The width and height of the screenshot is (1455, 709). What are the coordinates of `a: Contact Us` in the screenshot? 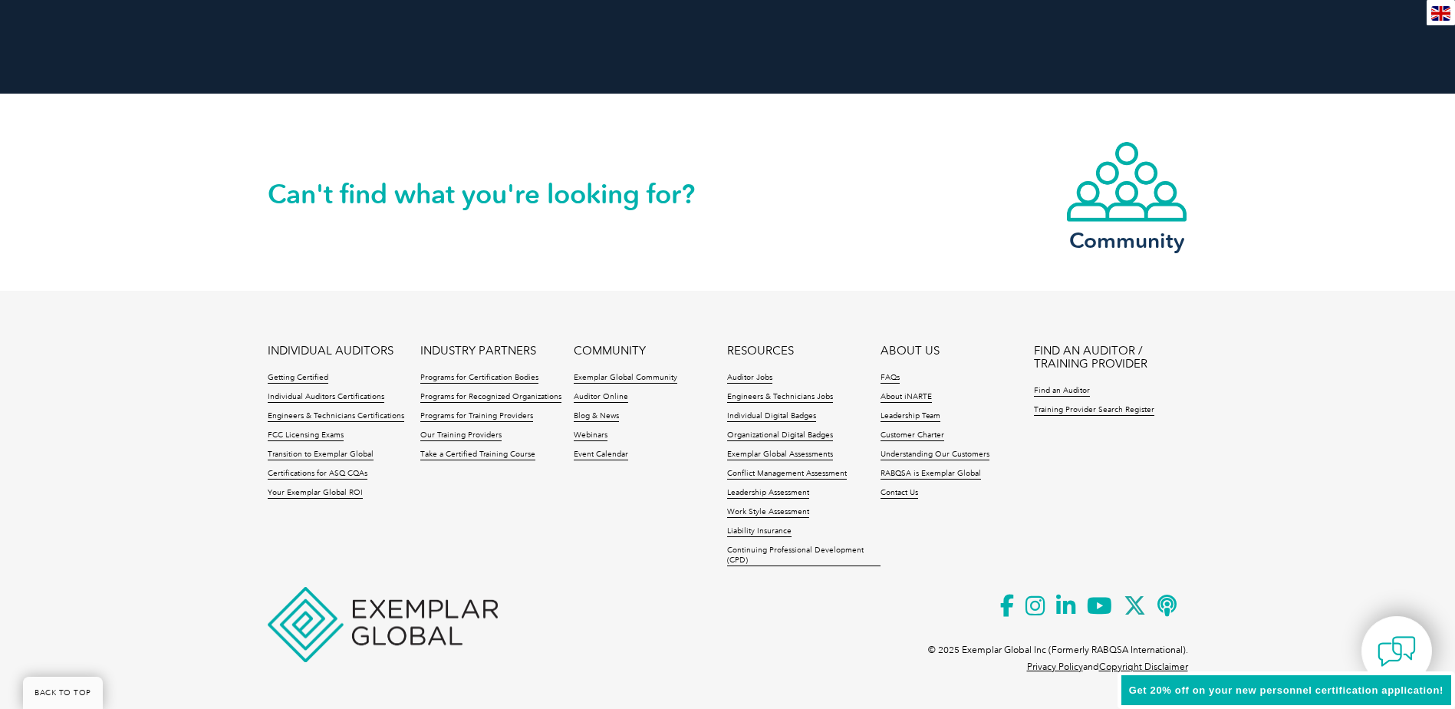 It's located at (899, 493).